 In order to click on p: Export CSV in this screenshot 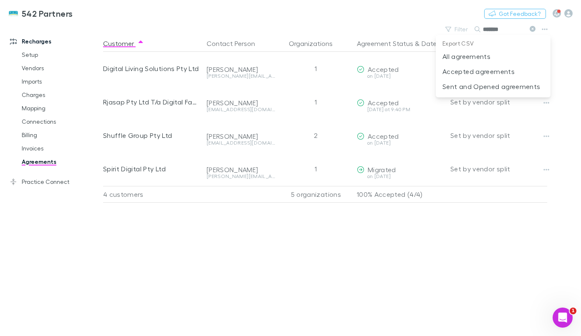, I will do `click(493, 43)`.